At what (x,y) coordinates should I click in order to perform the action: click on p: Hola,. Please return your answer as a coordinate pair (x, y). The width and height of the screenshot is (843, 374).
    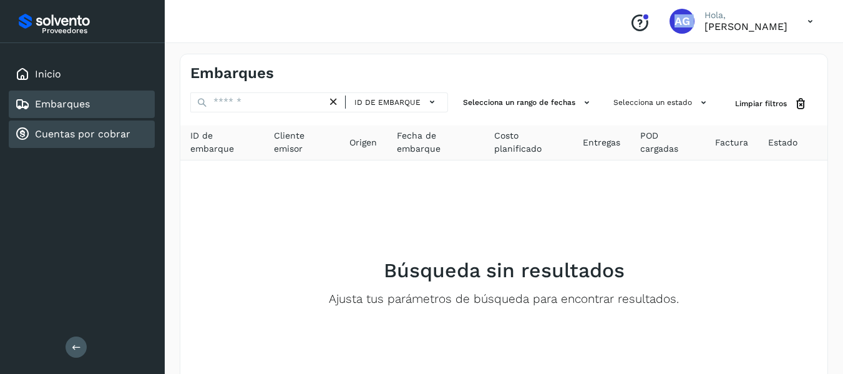
    Looking at the image, I should click on (746, 15).